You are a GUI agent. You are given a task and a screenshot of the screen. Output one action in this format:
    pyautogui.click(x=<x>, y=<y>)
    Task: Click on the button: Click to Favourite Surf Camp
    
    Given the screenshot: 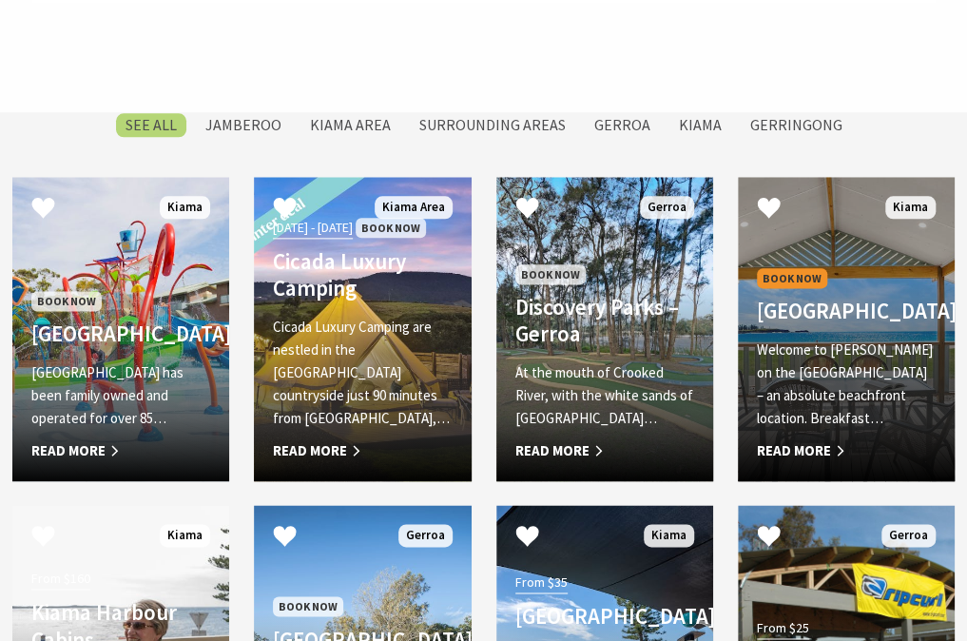 What is the action you would take?
    pyautogui.click(x=768, y=537)
    